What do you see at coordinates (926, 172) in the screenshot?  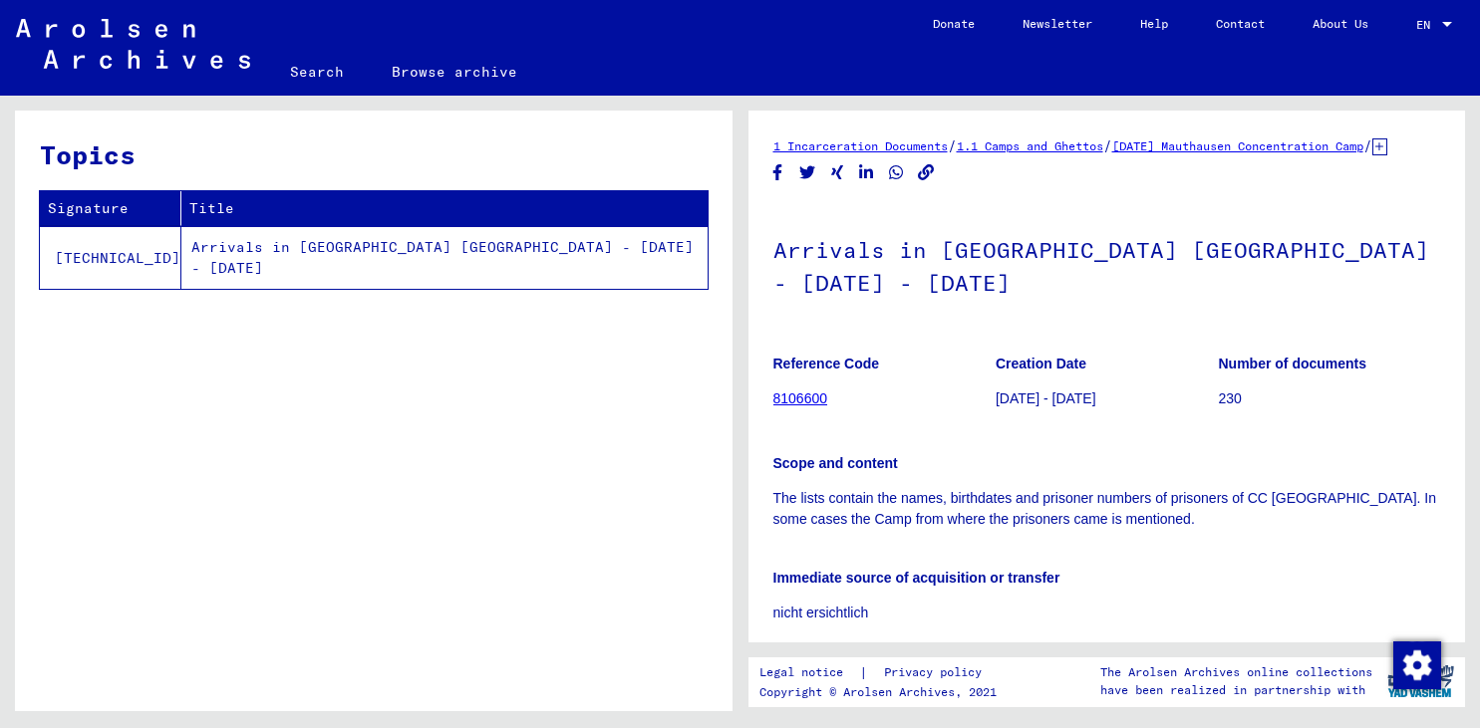 I see `button: Copy link` at bounding box center [926, 172].